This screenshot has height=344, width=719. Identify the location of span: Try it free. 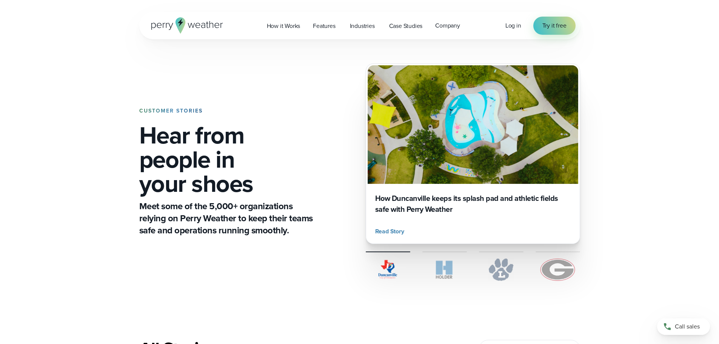
(554, 26).